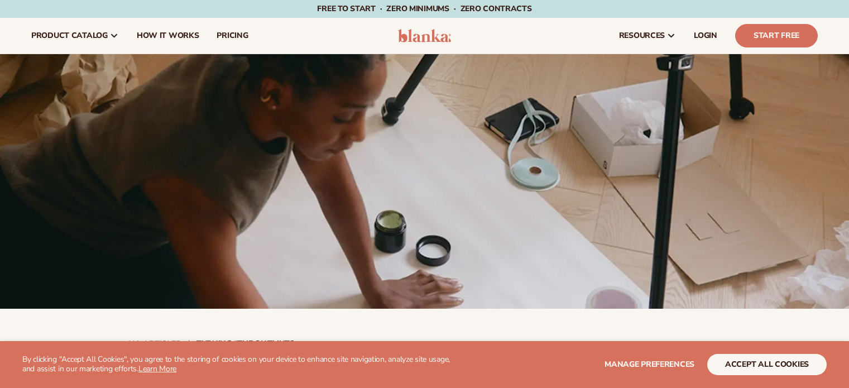 This screenshot has height=388, width=849. What do you see at coordinates (232, 36) in the screenshot?
I see `span: pricing` at bounding box center [232, 36].